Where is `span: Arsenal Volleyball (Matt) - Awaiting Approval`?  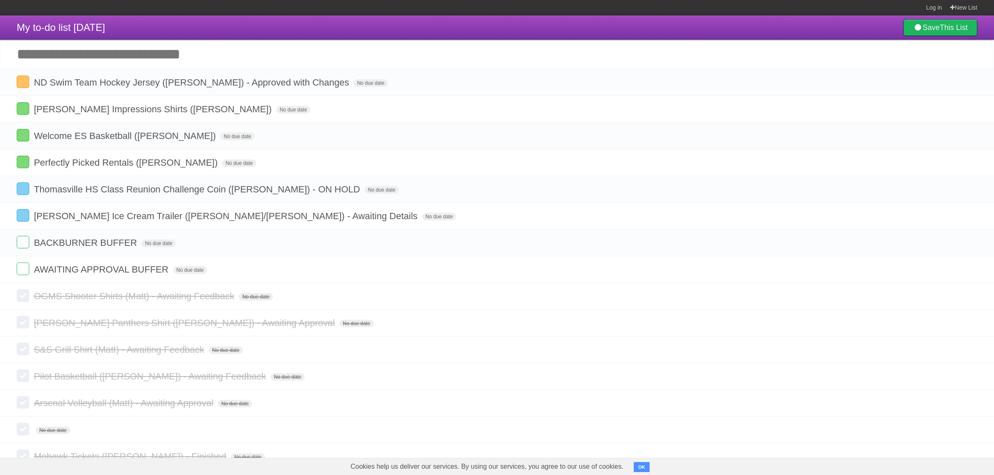
span: Arsenal Volleyball (Matt) - Awaiting Approval is located at coordinates (124, 403).